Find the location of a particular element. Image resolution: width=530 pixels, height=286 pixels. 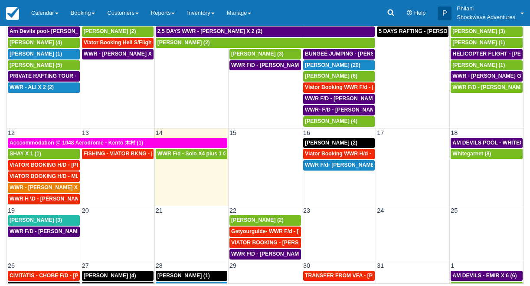

span: 14 is located at coordinates (159, 133).